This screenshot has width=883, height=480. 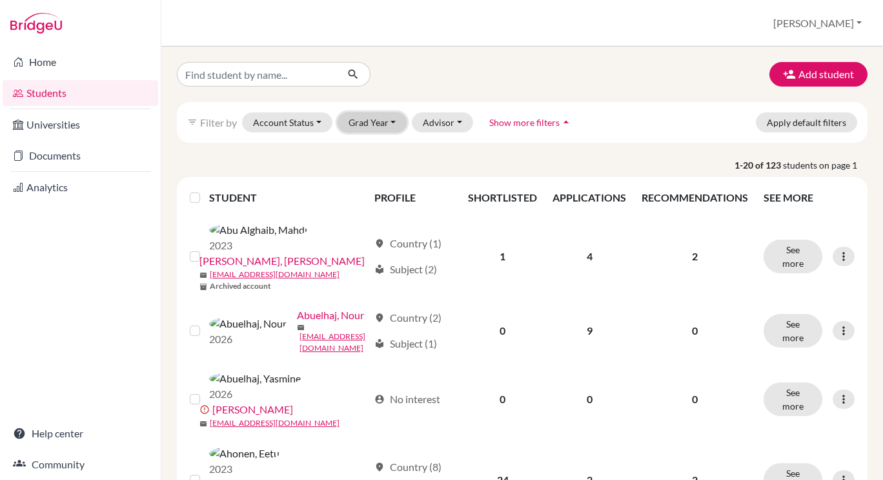 I want to click on div: Subject (2), so click(x=405, y=269).